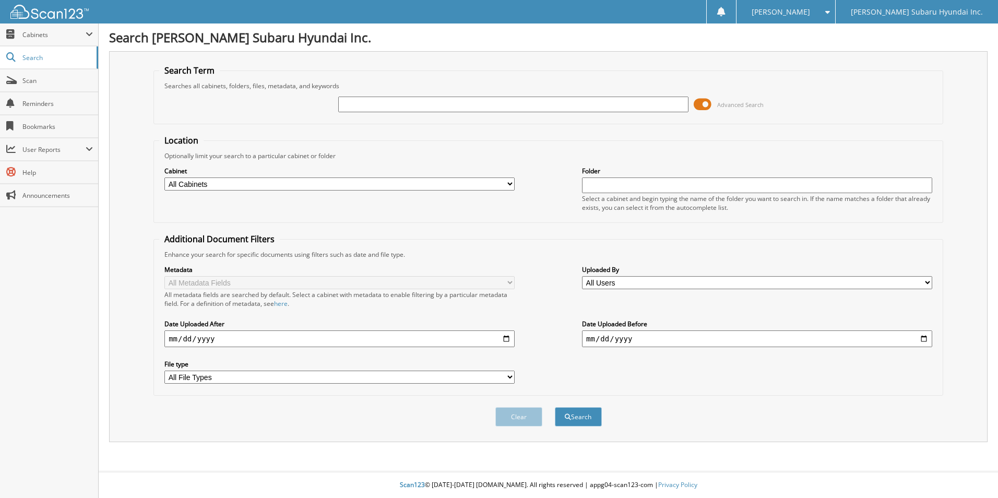 This screenshot has width=998, height=498. I want to click on legend: Location, so click(181, 140).